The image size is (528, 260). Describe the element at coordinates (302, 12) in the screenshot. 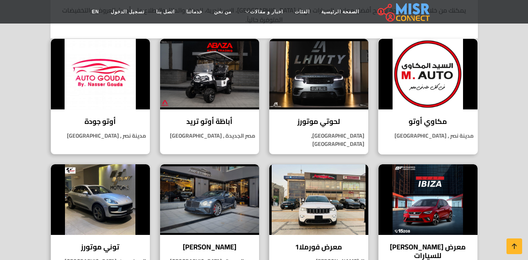

I see `a: الفئات` at that location.